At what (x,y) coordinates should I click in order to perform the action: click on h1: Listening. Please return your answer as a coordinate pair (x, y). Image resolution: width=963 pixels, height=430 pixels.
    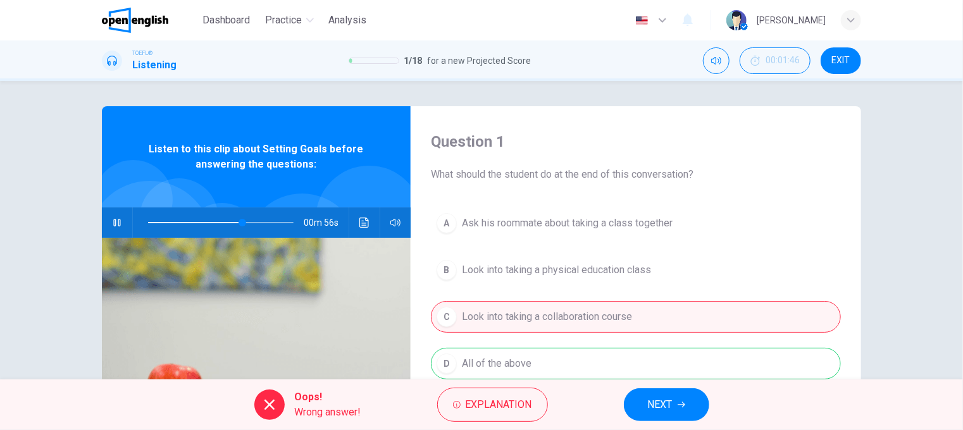
    Looking at the image, I should click on (154, 65).